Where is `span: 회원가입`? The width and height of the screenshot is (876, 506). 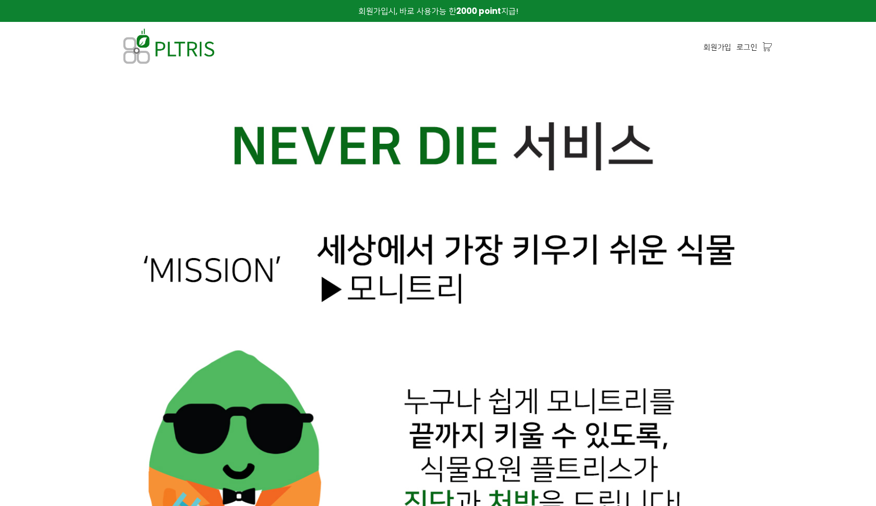 span: 회원가입 is located at coordinates (717, 47).